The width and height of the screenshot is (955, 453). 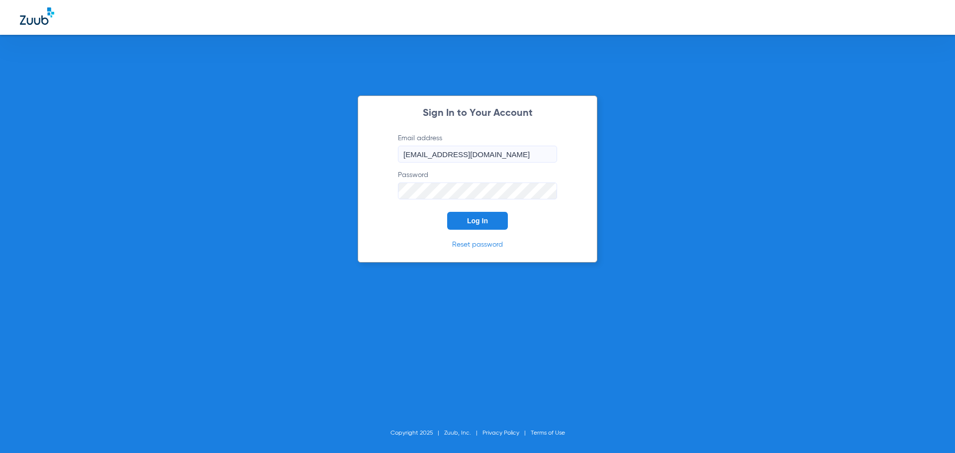 What do you see at coordinates (478, 113) in the screenshot?
I see `h2: Sign In to Your Account` at bounding box center [478, 113].